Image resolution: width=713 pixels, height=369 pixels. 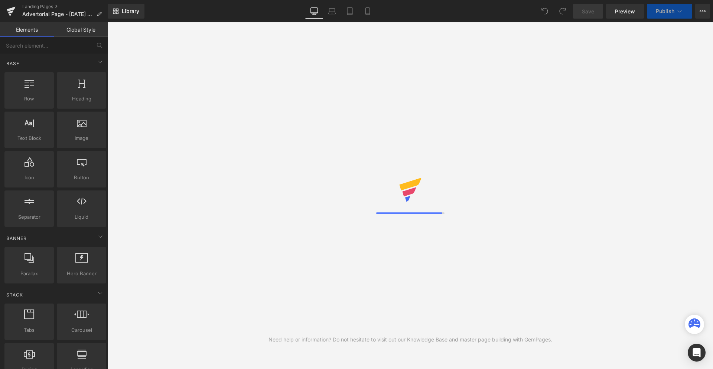 What do you see at coordinates (14, 294) in the screenshot?
I see `span: Stack` at bounding box center [14, 294].